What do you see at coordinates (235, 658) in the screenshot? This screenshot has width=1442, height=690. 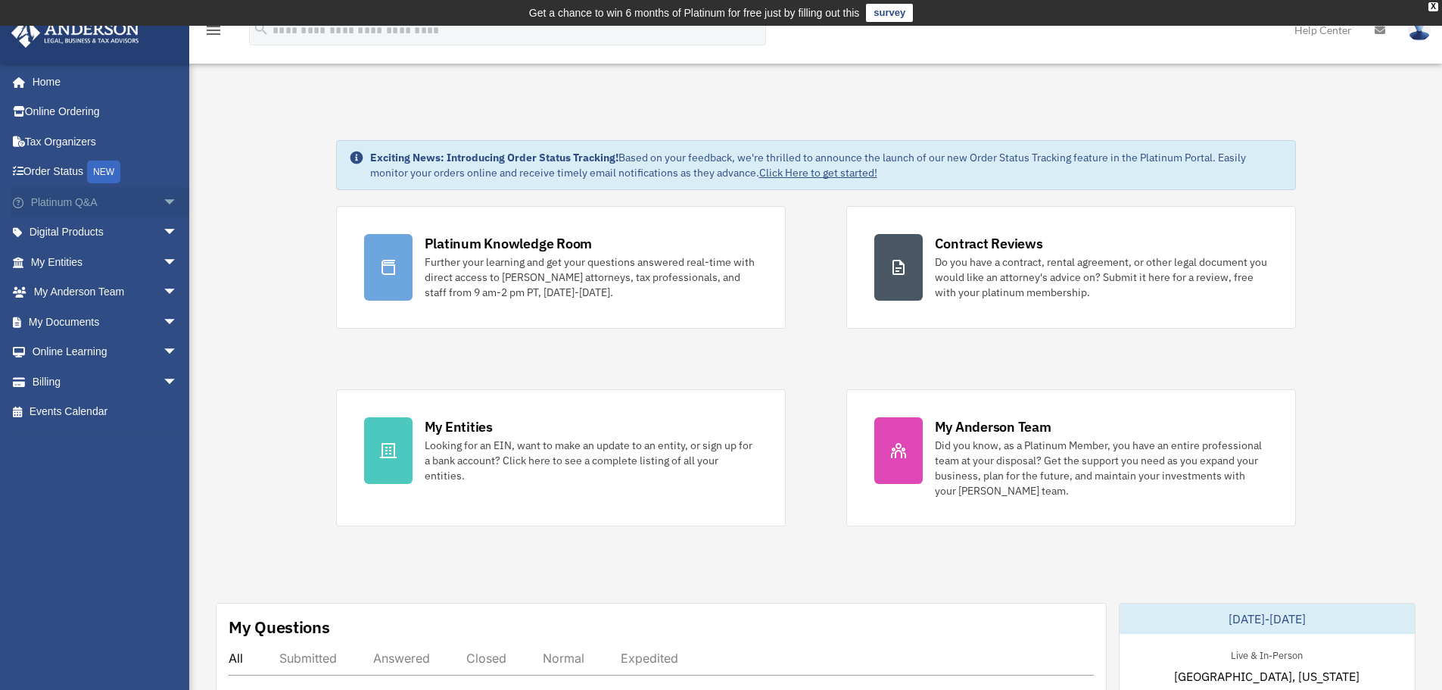 I see `div: All` at bounding box center [235, 658].